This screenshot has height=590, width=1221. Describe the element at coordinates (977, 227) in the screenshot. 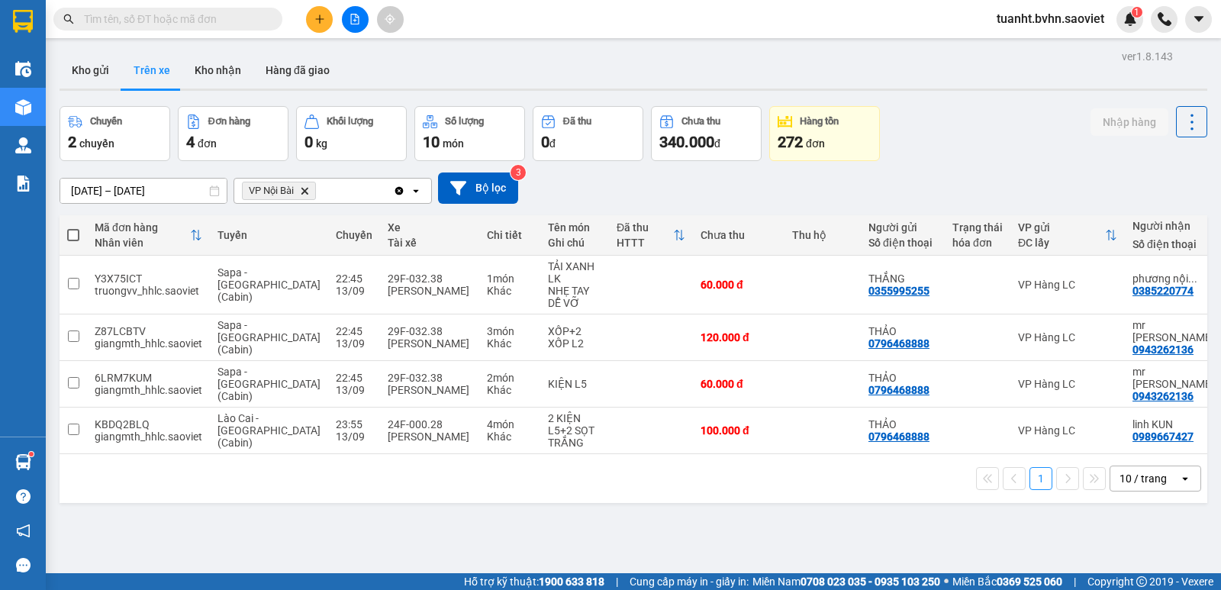

I see `div: Trạng thái` at that location.